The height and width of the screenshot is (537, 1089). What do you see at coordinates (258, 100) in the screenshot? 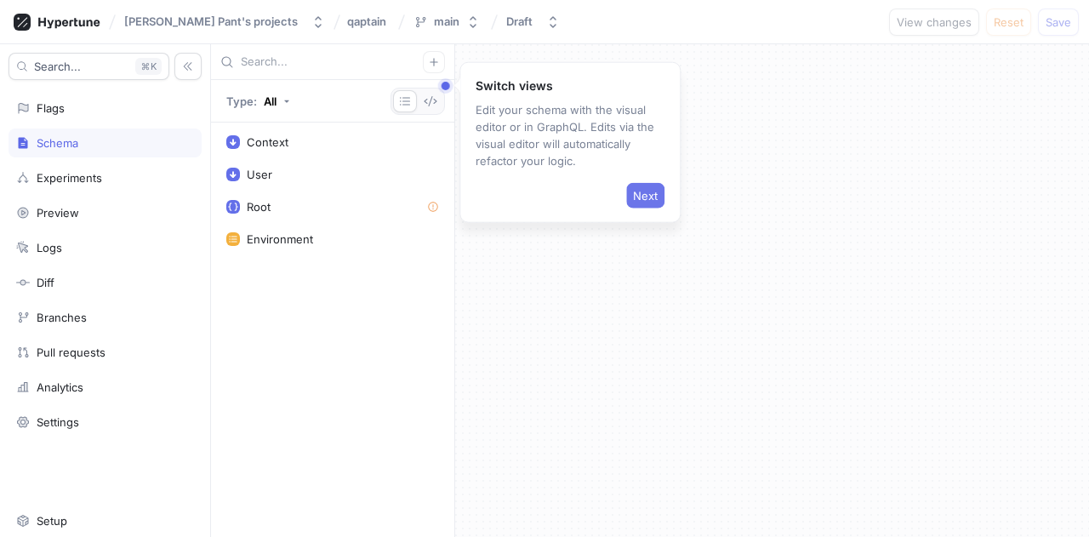
I see `button: Type: All` at bounding box center [258, 100].